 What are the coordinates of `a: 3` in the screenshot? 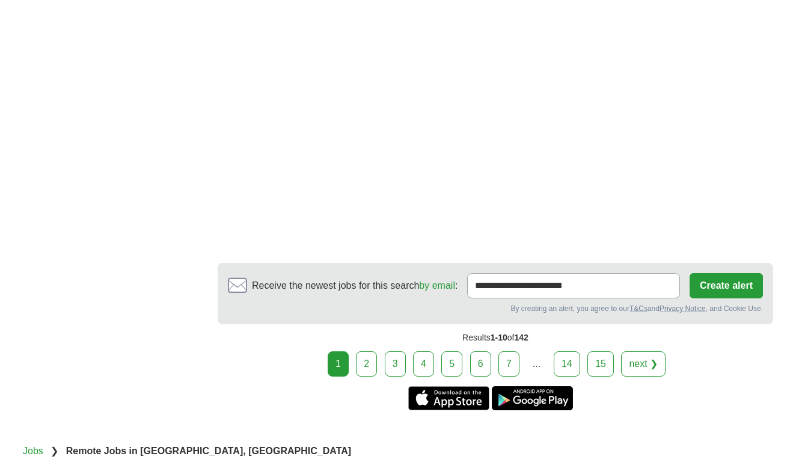 It's located at (395, 364).